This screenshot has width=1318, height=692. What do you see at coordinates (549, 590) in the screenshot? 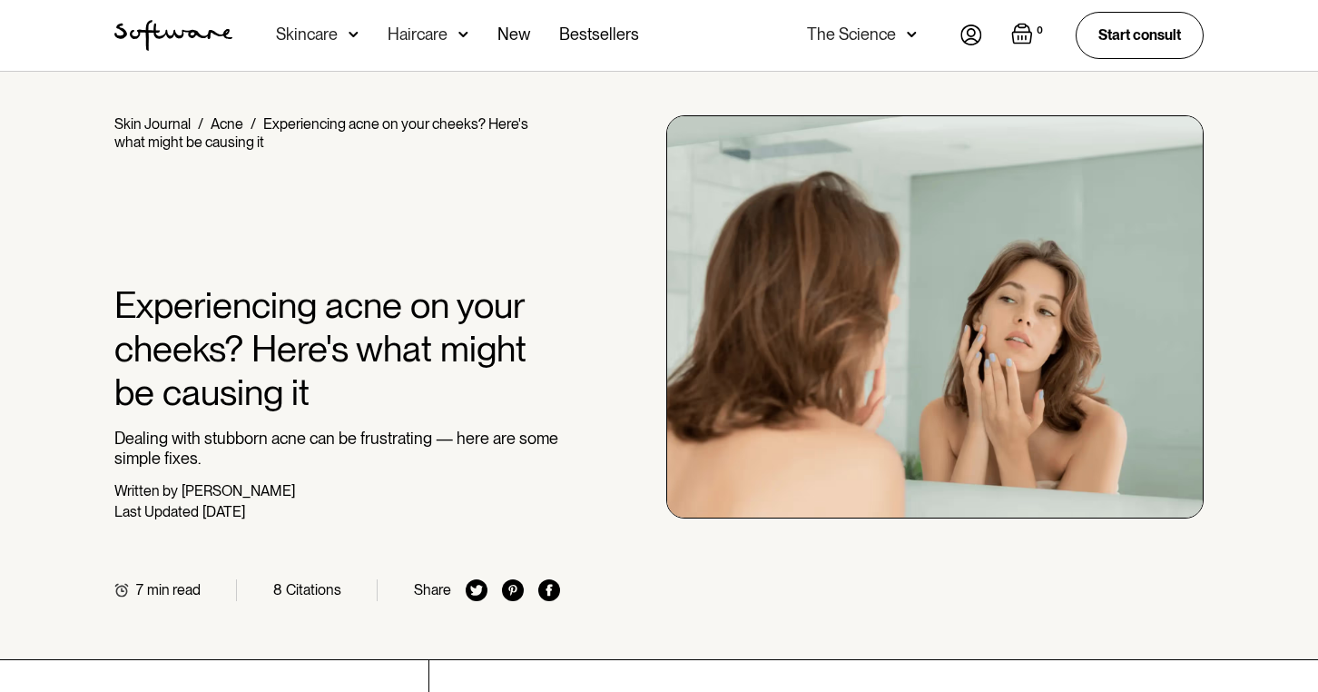
I see `img: facebook icon` at bounding box center [549, 590].